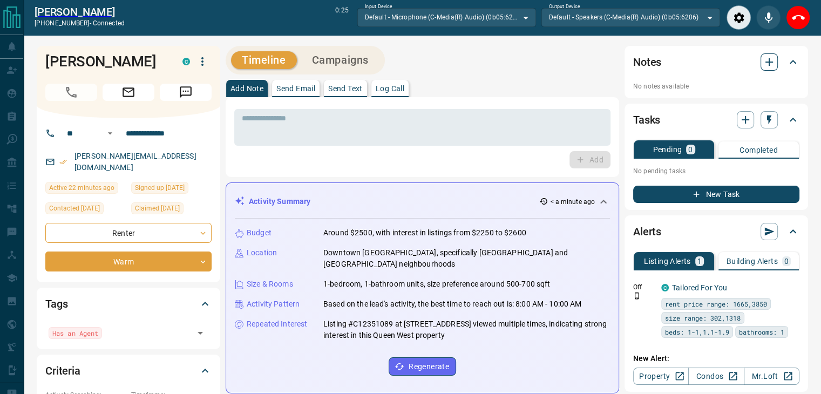 The height and width of the screenshot is (394, 821). I want to click on p: Around $2500, with interest in listings from $2250 to $2600, so click(425, 233).